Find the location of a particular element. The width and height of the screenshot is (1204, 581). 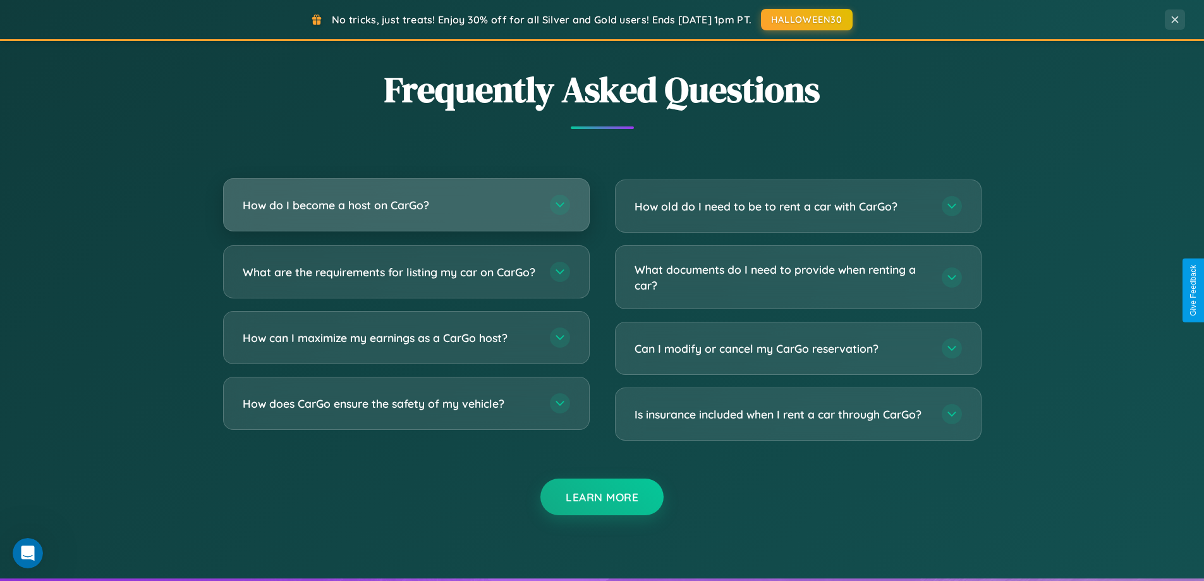

h3: How old do I need to be to rent a car with CarGo? is located at coordinates (782, 206).